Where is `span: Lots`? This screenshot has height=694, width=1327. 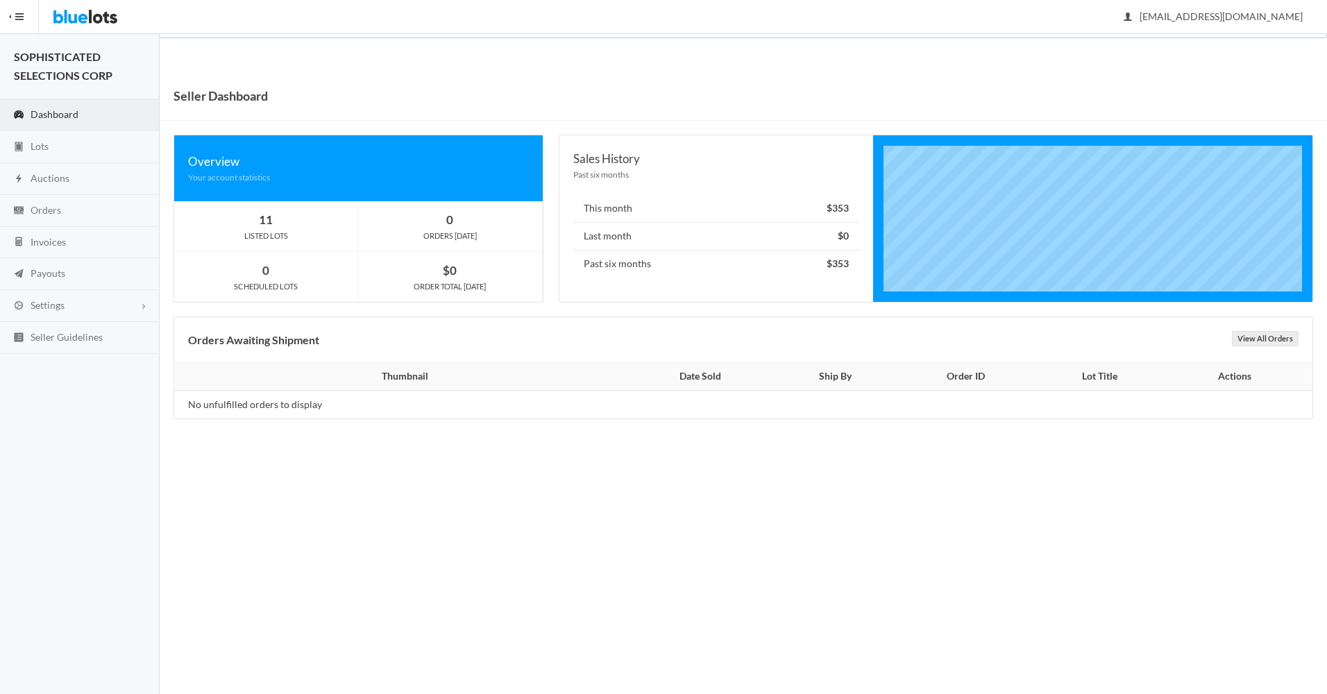
span: Lots is located at coordinates (40, 146).